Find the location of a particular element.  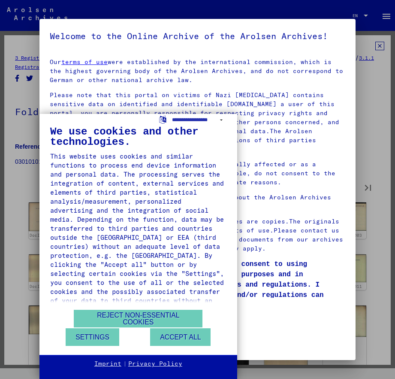

div: We use cookies and other technologies. is located at coordinates (138, 137).